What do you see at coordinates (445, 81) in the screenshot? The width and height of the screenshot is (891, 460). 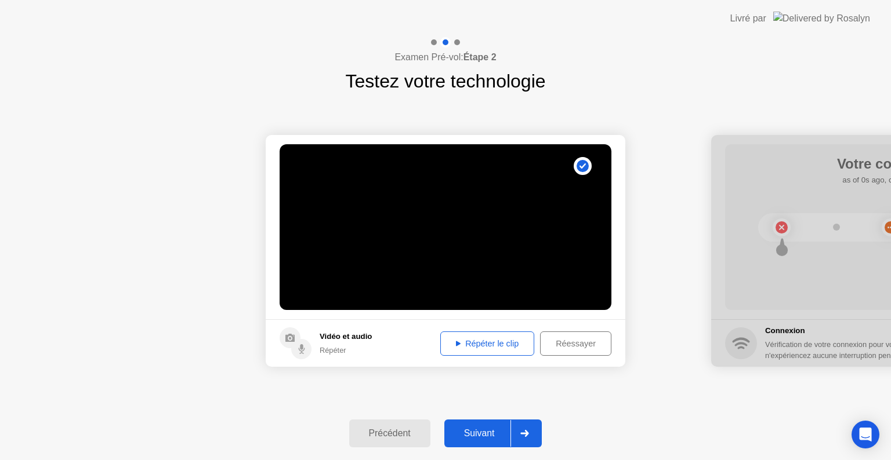 I see `h1: Testez votre technologie` at bounding box center [445, 81].